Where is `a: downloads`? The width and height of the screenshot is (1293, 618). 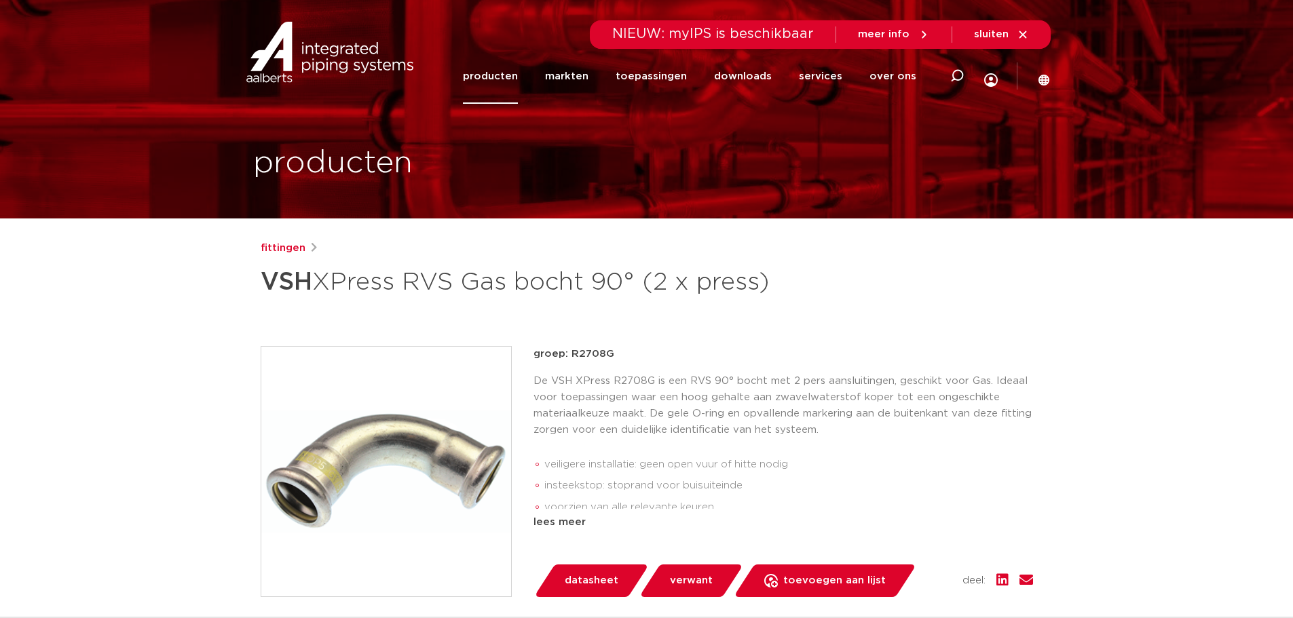
a: downloads is located at coordinates (742, 76).